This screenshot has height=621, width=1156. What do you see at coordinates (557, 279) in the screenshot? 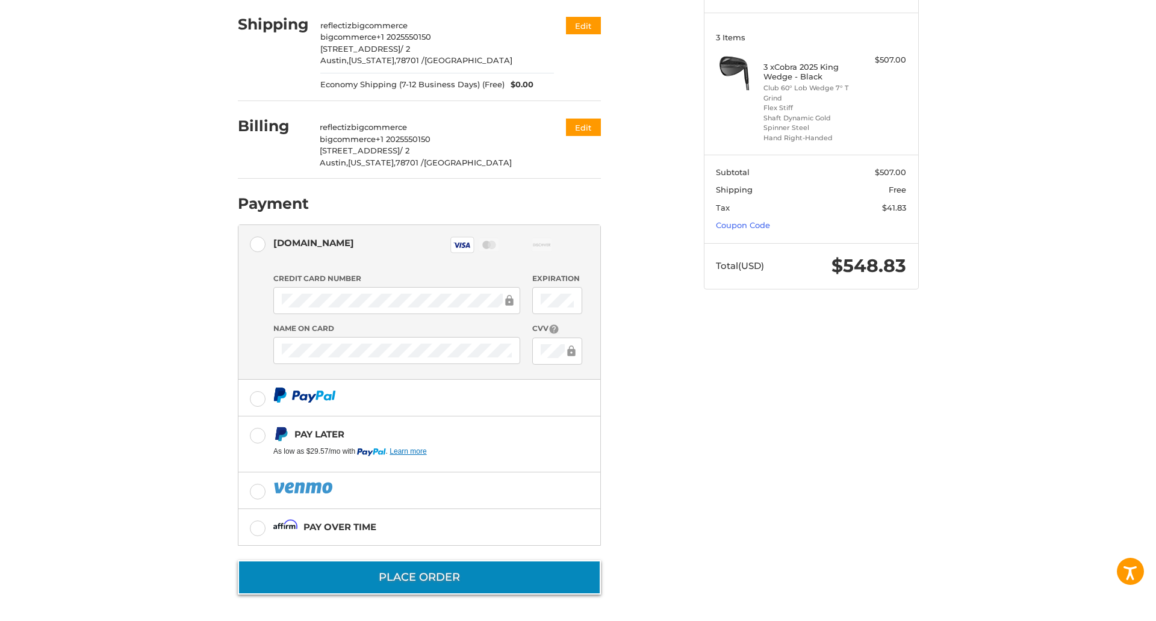
I see `label: Expiration` at bounding box center [557, 279].